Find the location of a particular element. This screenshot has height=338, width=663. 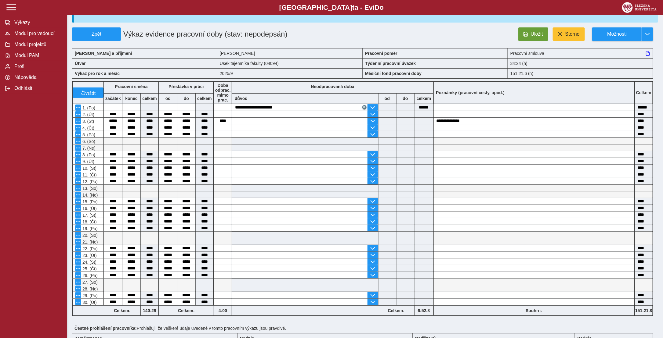

span: o is located at coordinates (382, 7).